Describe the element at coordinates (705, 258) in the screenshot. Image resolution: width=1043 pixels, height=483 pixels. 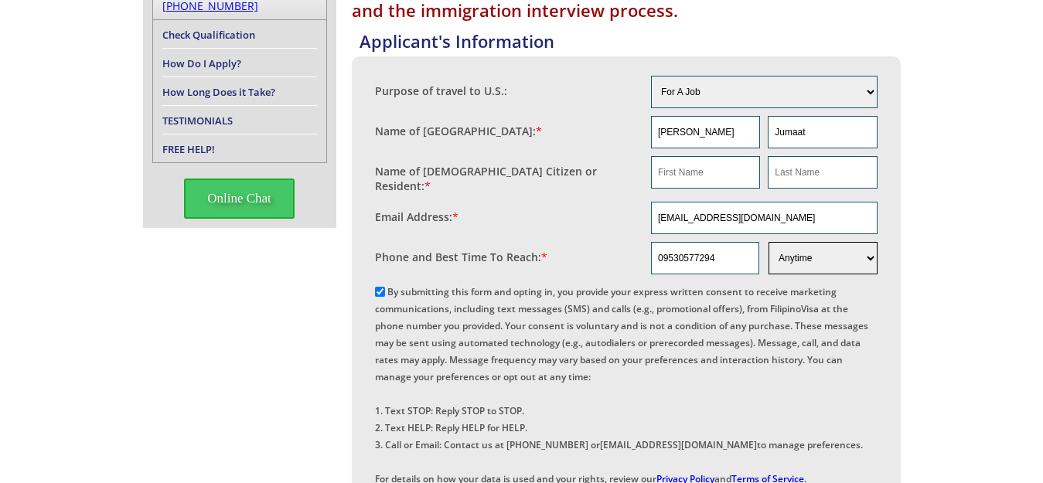
I see `input: Phone` at that location.